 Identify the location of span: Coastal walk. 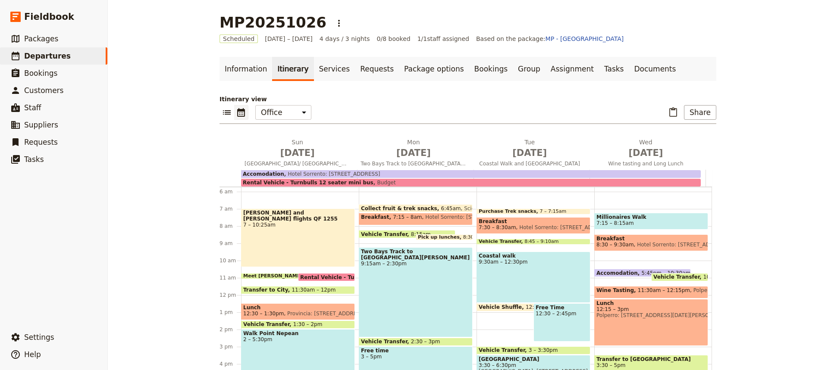
(533, 256).